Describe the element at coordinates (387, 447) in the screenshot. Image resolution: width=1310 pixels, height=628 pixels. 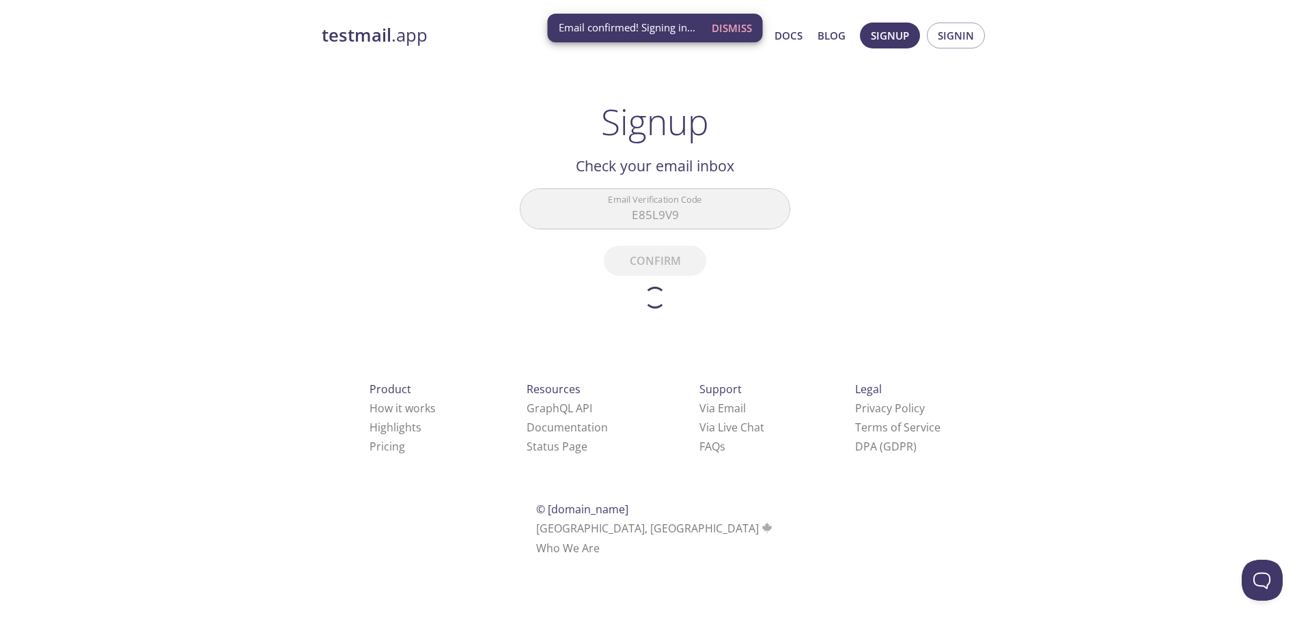
I see `a: Pricing` at that location.